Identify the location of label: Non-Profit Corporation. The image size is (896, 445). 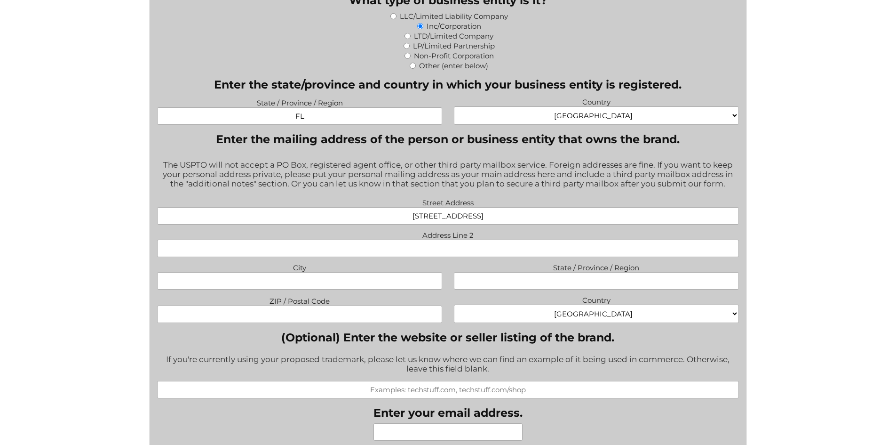
(454, 56).